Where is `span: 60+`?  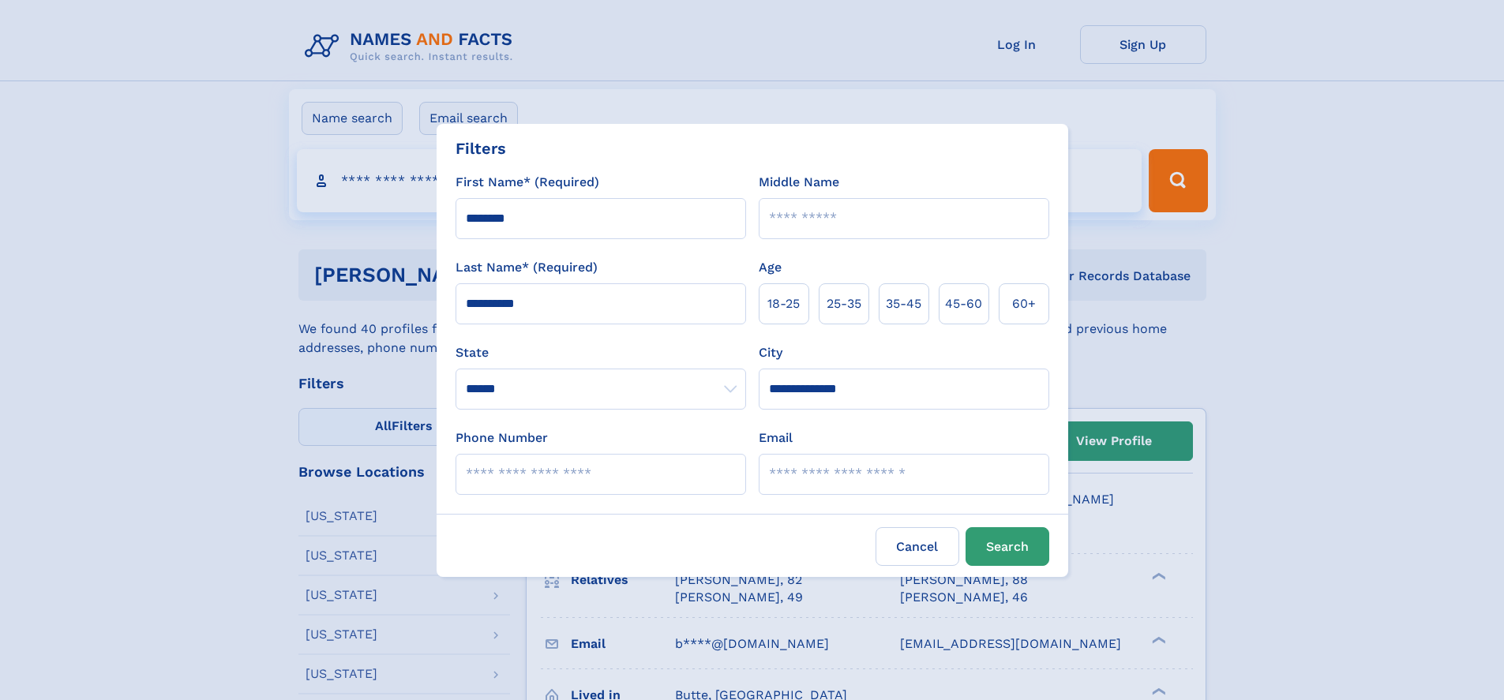
span: 60+ is located at coordinates (1024, 304).